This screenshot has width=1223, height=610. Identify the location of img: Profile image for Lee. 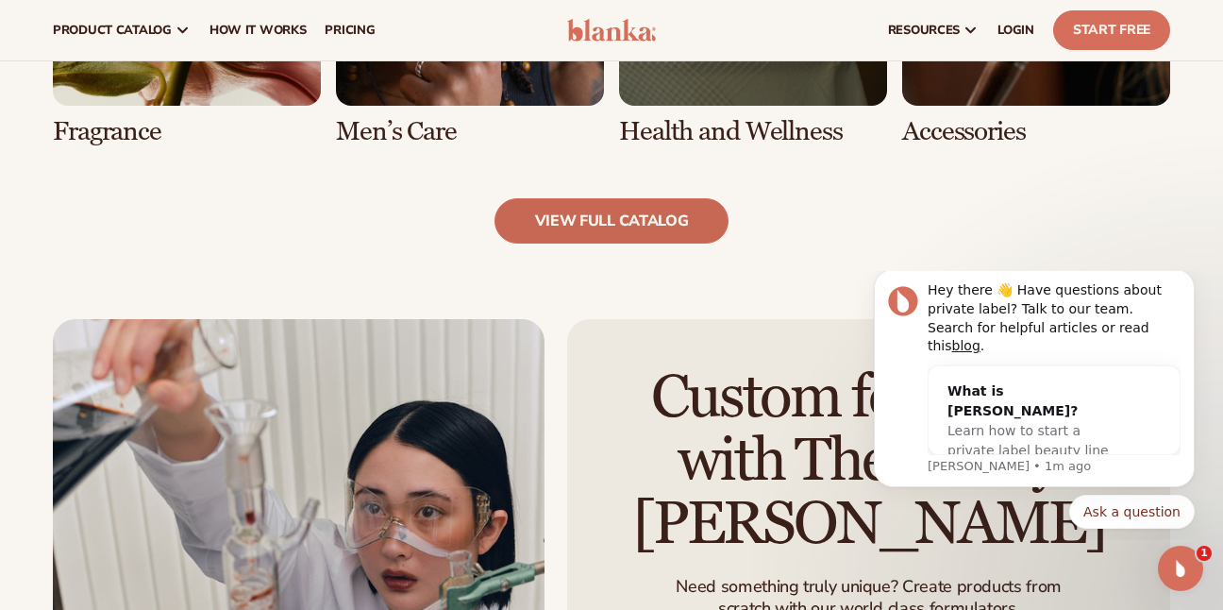
(58, 30).